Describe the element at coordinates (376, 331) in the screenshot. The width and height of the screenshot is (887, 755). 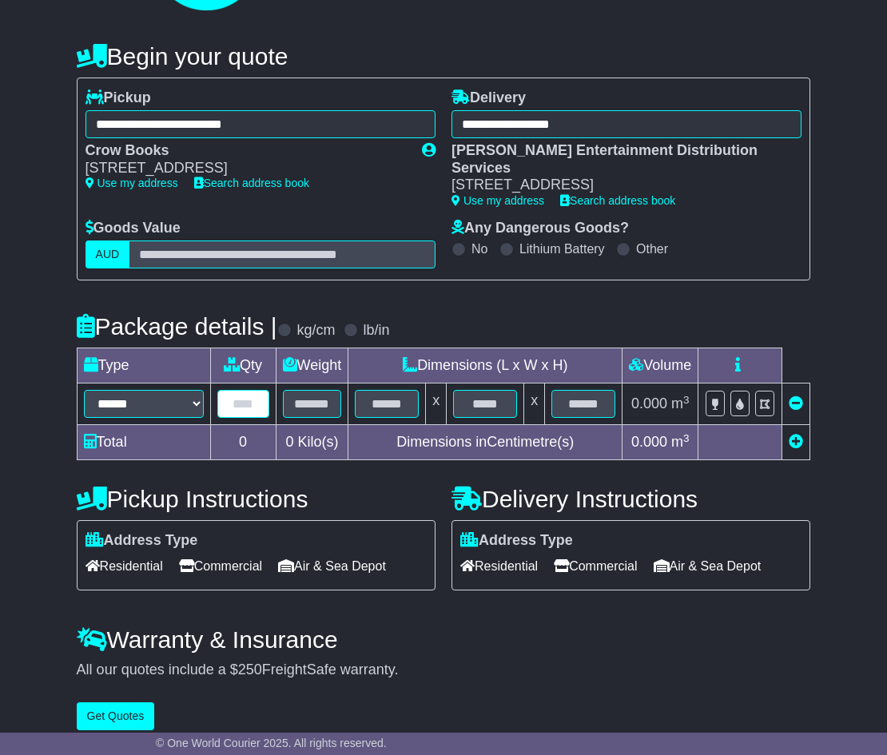
I see `label: lb/in` at that location.